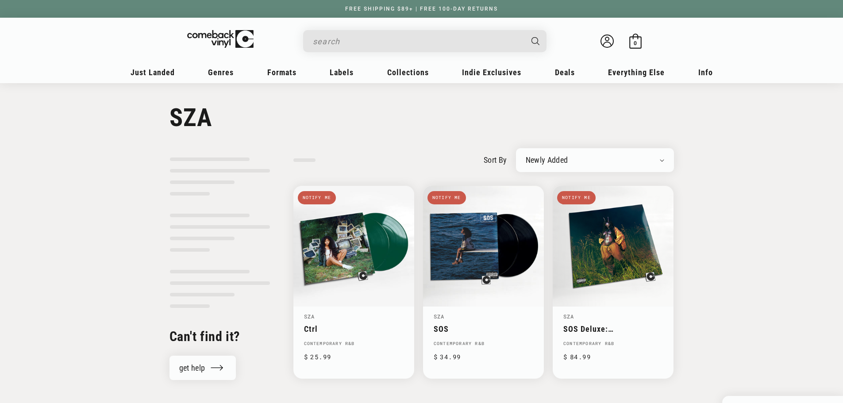 Image resolution: width=843 pixels, height=403 pixels. What do you see at coordinates (220, 336) in the screenshot?
I see `h2: Can't find it?` at bounding box center [220, 336].